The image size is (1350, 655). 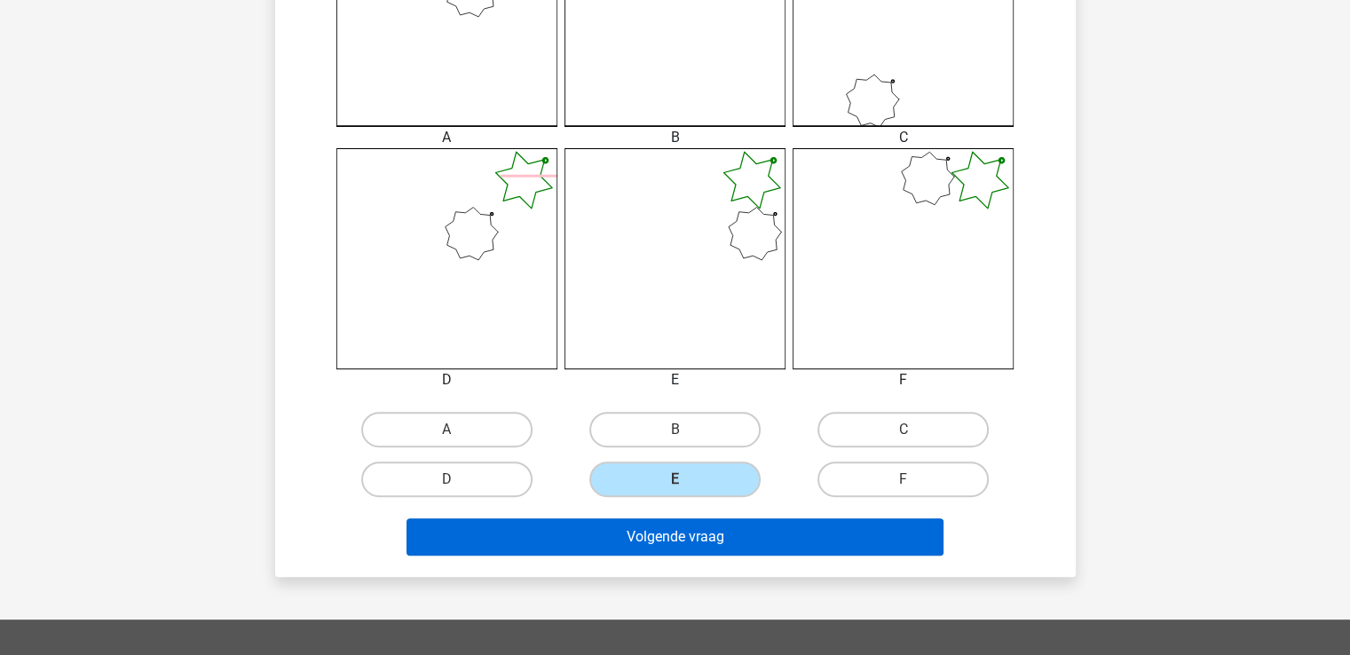 What do you see at coordinates (674, 138) in the screenshot?
I see `div: B` at bounding box center [674, 138].